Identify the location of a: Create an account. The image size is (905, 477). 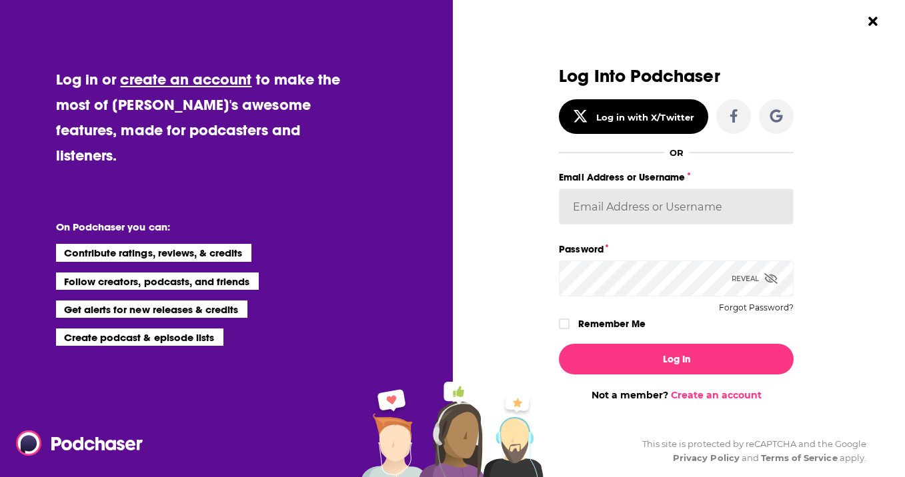
(716, 395).